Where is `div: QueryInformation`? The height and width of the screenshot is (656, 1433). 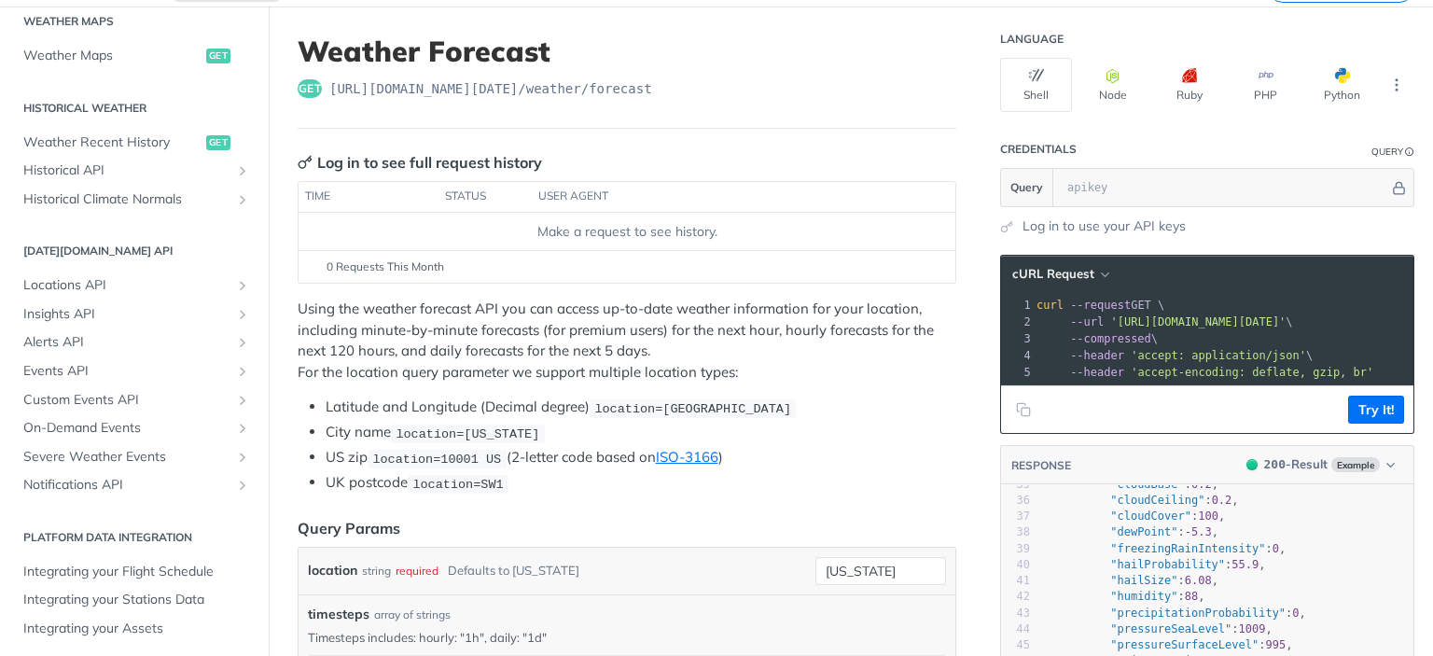
div: QueryInformation is located at coordinates (1393, 151).